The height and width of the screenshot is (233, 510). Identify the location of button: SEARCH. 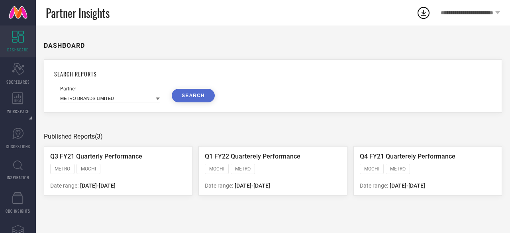
(193, 96).